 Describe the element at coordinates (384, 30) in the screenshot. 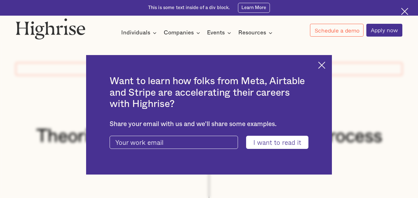

I see `a: Apply now` at that location.